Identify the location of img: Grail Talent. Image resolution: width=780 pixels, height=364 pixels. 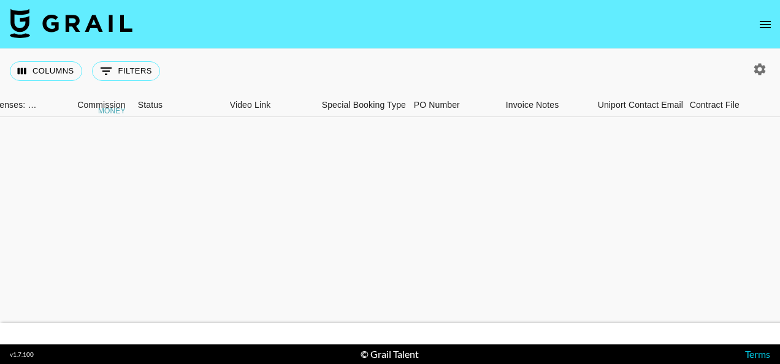
(71, 23).